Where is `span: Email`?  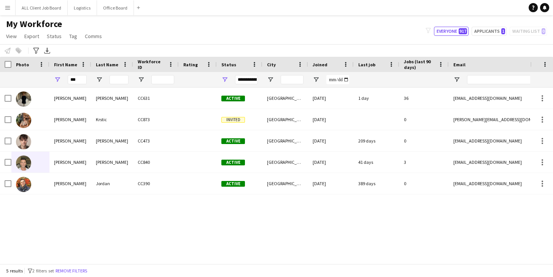
span: Email is located at coordinates (460, 64).